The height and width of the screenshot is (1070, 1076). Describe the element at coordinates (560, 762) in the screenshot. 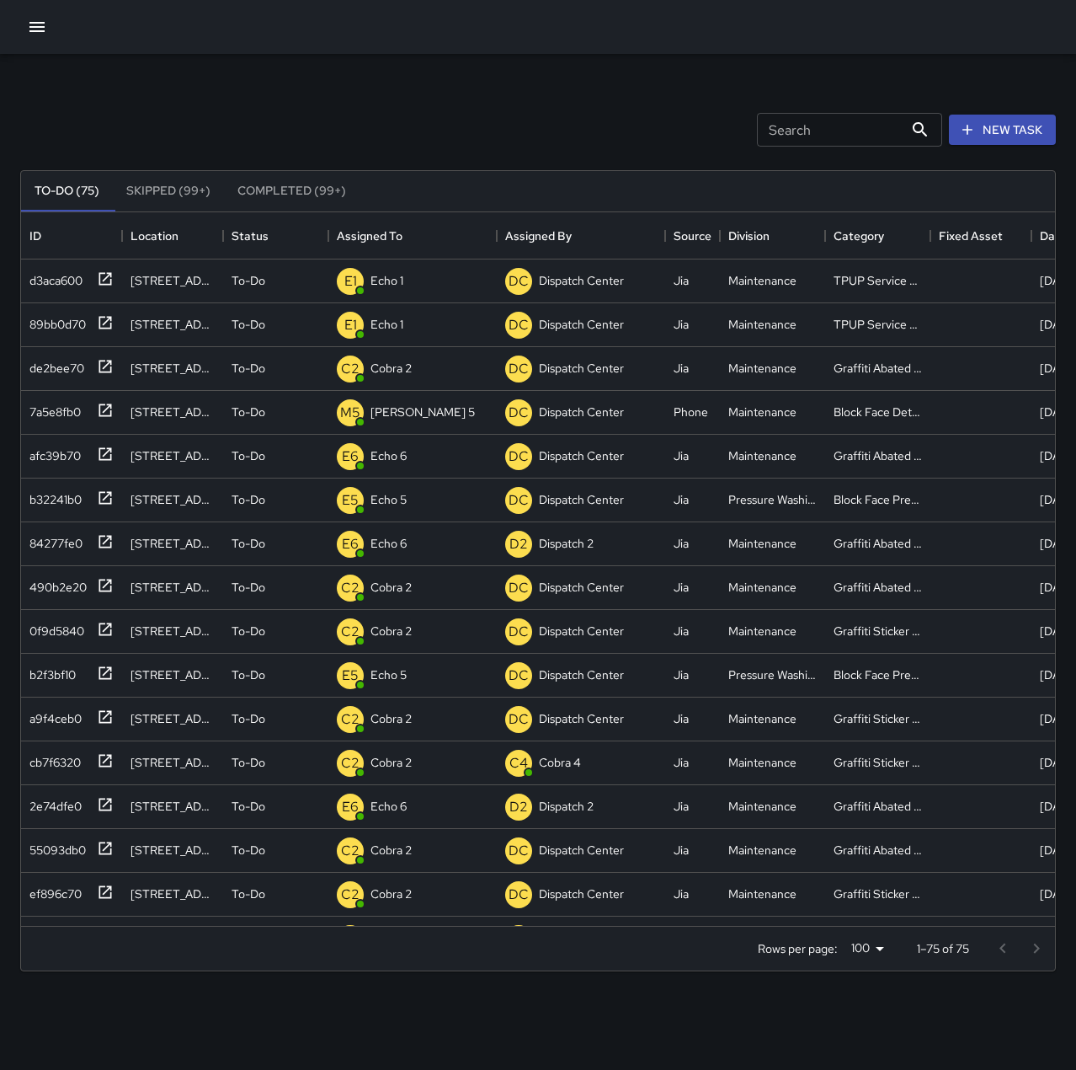

I see `p: Cobra 4` at that location.